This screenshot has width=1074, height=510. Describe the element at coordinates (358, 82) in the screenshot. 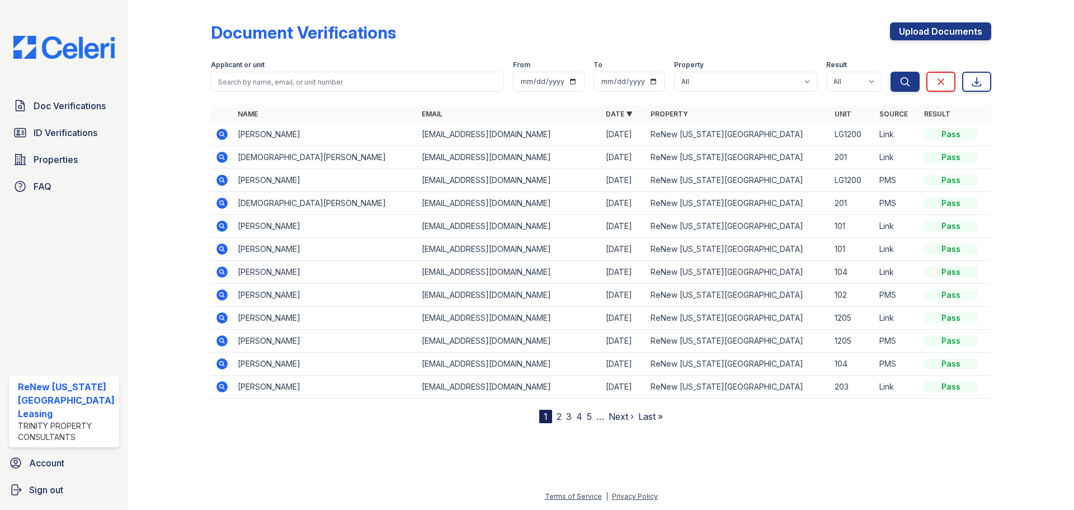

I see `input: Search by name, email, or unit number` at that location.